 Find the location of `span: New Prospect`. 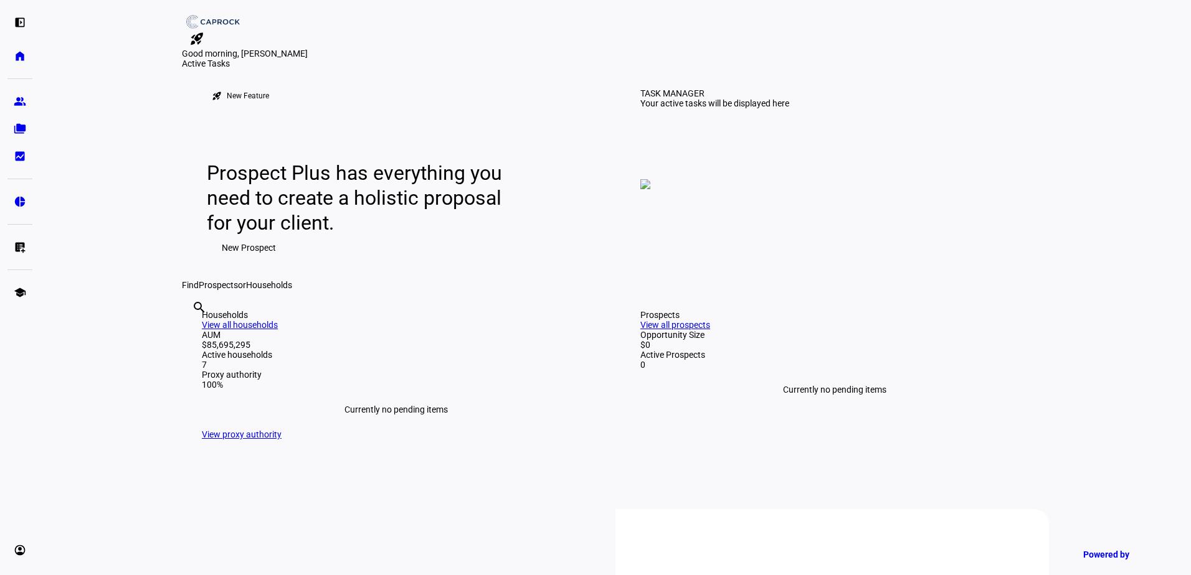

span: New Prospect is located at coordinates (248, 248).